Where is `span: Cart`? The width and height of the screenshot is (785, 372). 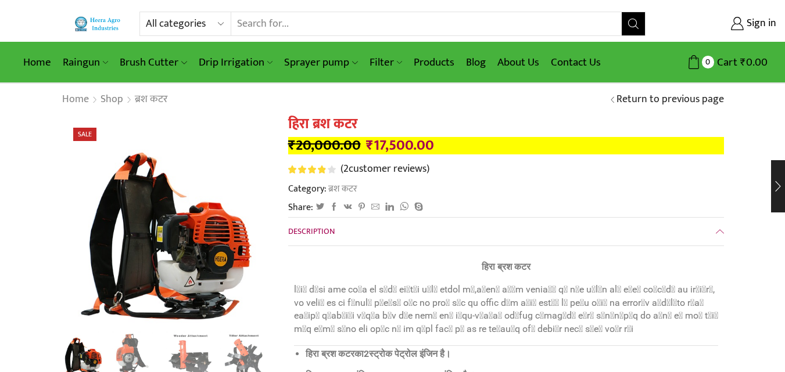
span: Cart is located at coordinates (725, 62).